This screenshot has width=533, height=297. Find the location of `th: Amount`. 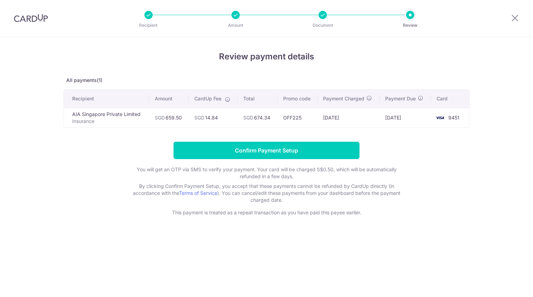

th: Amount is located at coordinates (169, 98).